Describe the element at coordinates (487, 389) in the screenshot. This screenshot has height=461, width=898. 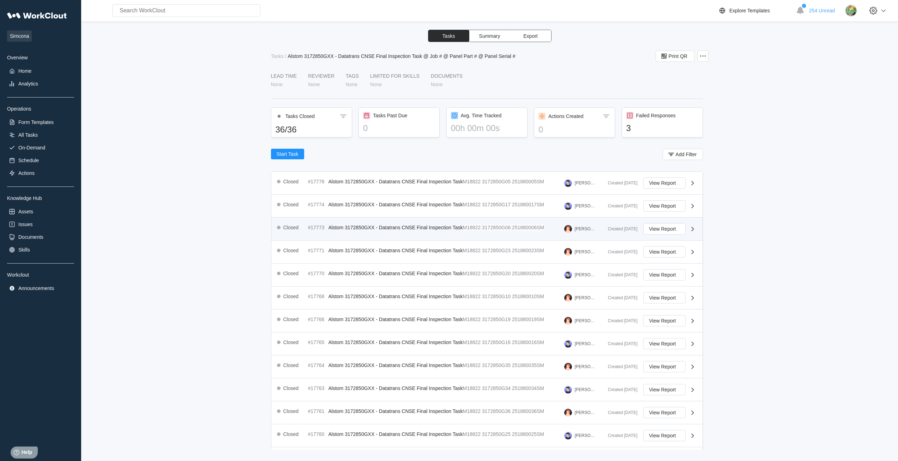
I see `a: Closed#17763Alstom 3172850GXX - Datatrans CNSE Final Inspection TaskM188223172850G34251880034SM[P...` at that location.